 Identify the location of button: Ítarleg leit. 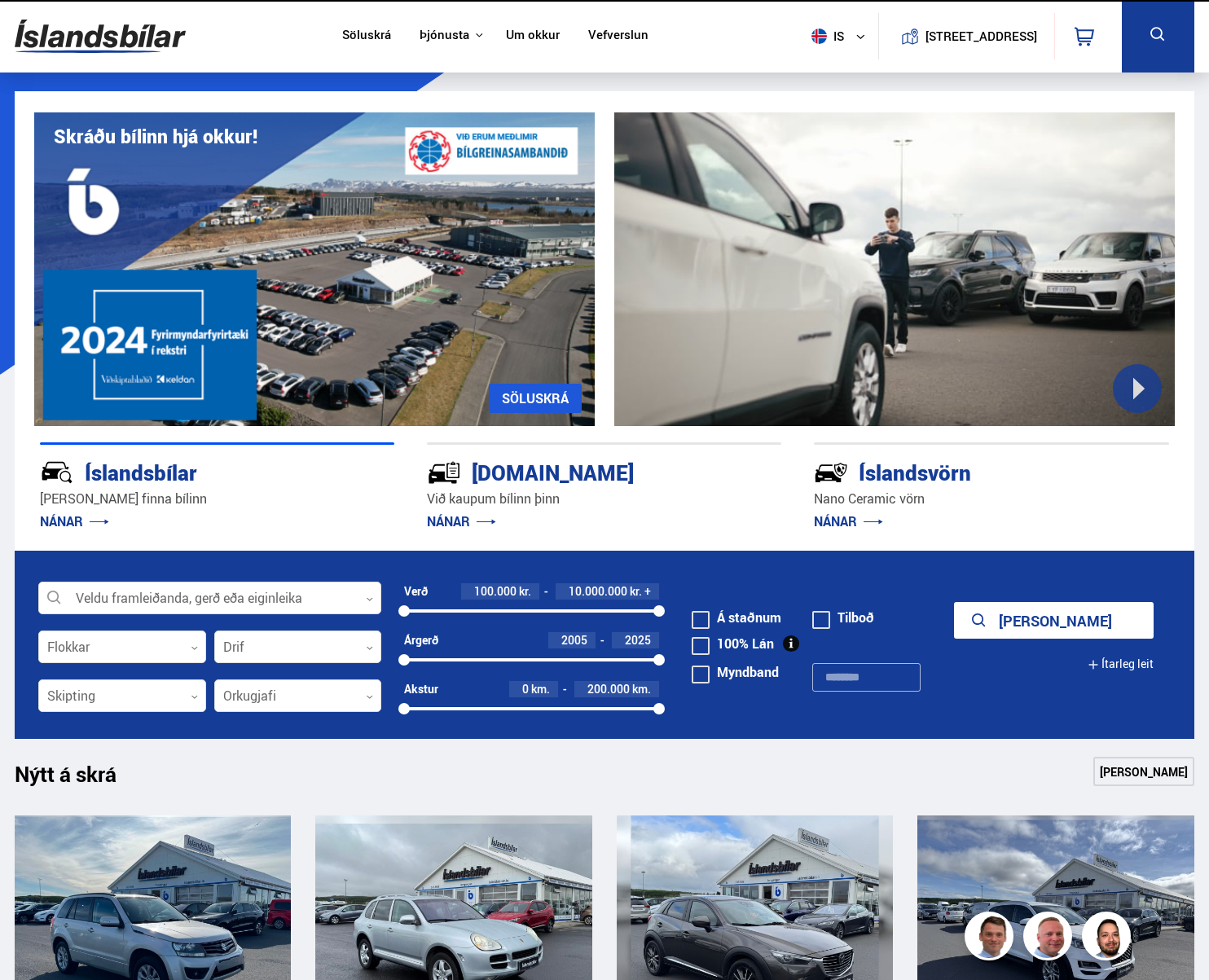
(1120, 664).